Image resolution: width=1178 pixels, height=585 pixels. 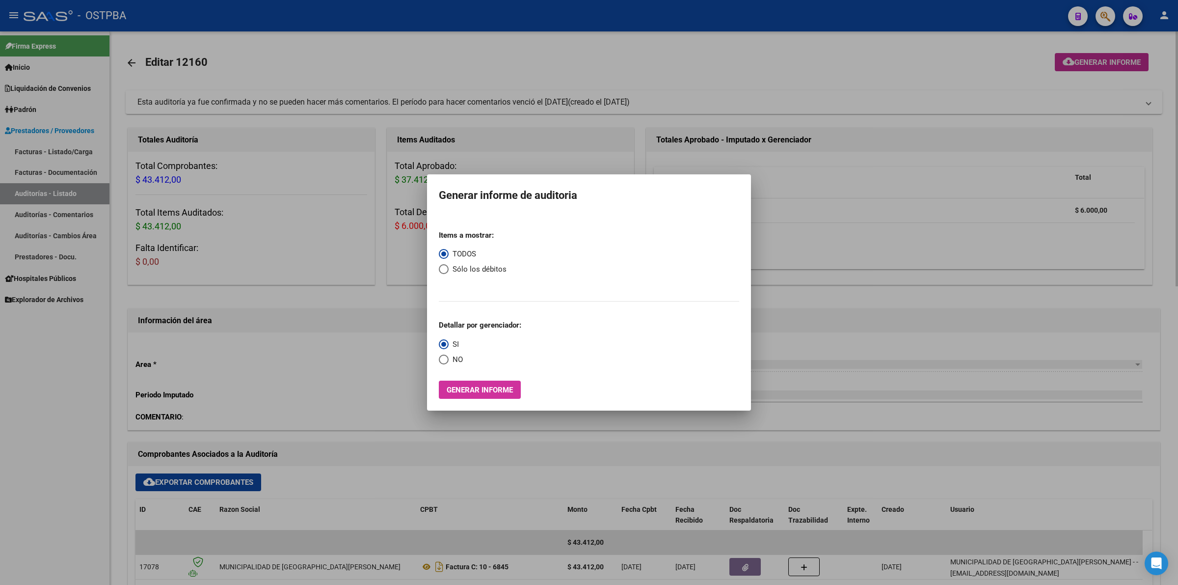 What do you see at coordinates (478, 269) in the screenshot?
I see `span: Sólo los débitos` at bounding box center [478, 269].